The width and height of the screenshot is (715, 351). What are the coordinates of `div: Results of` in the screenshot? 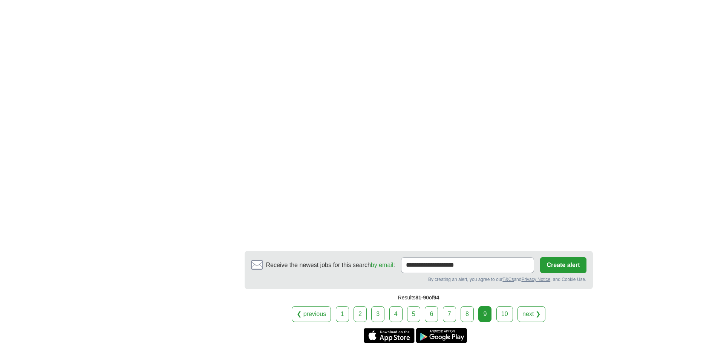 It's located at (419, 298).